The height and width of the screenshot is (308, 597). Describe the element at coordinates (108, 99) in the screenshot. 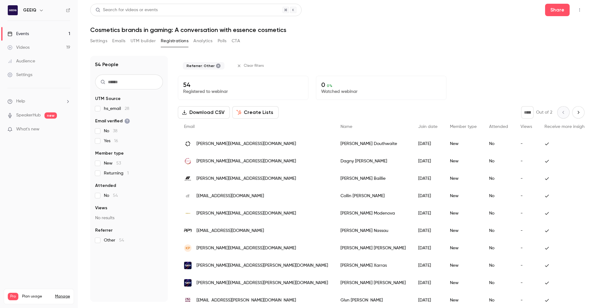

I see `span: UTM Source` at that location.